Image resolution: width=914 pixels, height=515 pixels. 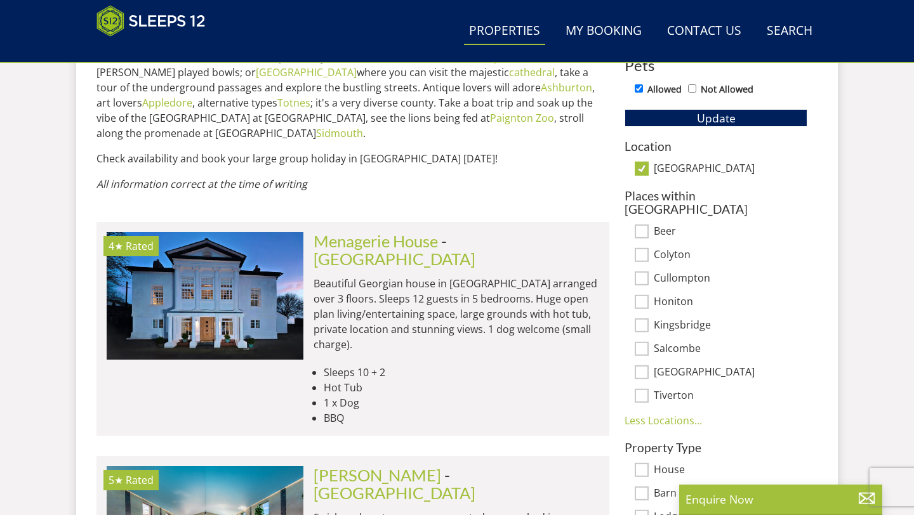 I want to click on a: 4★ Rated, so click(x=205, y=296).